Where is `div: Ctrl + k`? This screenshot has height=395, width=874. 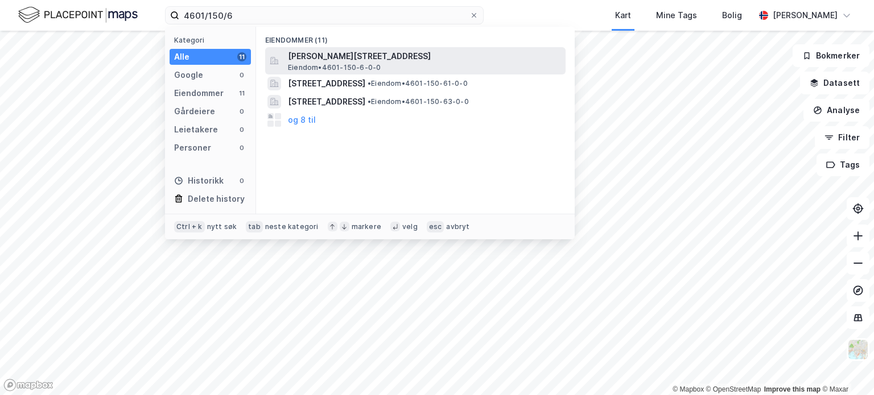 div: Ctrl + k is located at coordinates (189, 227).